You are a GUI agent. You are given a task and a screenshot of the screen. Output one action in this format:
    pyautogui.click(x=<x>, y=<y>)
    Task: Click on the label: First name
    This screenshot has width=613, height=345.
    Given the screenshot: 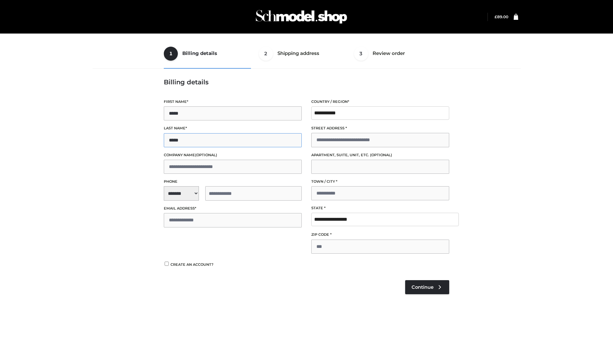 What is the action you would take?
    pyautogui.click(x=233, y=102)
    